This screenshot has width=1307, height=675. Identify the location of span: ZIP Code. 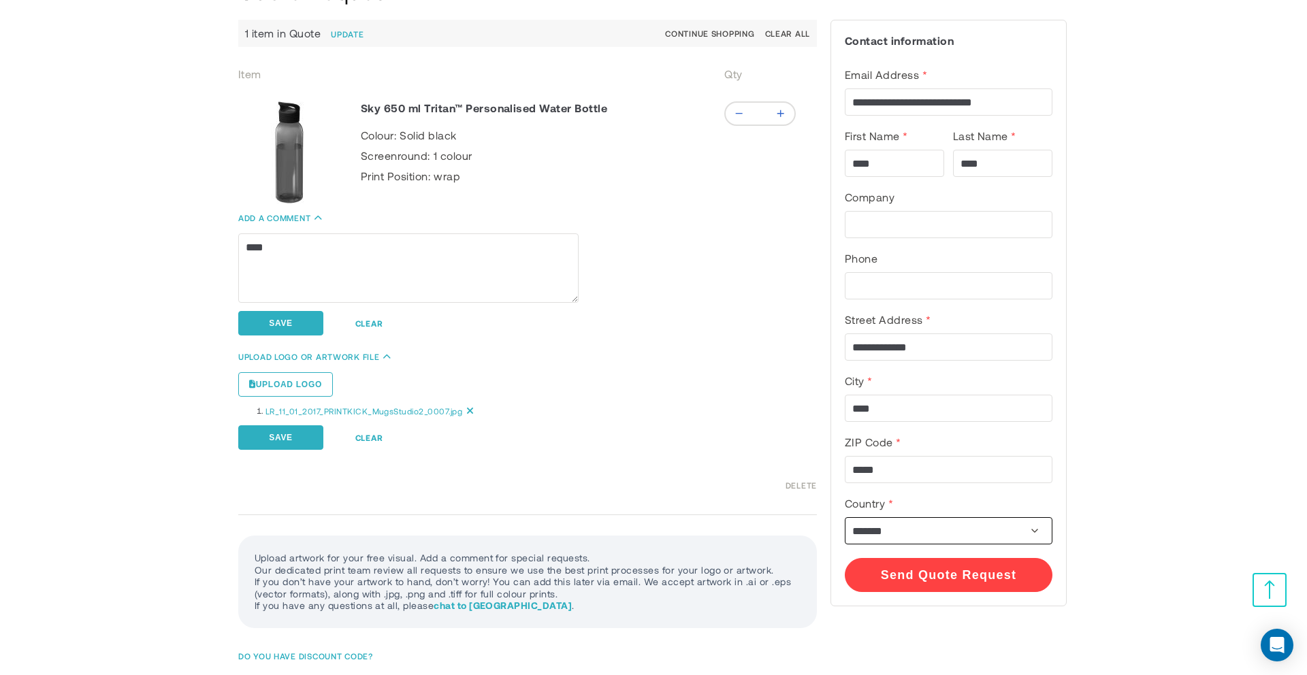
(869, 442).